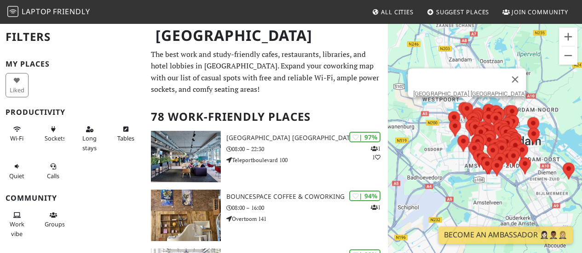 This screenshot has height=253, width=582. What do you see at coordinates (73, 64) in the screenshot?
I see `h3: My Places` at bounding box center [73, 64].